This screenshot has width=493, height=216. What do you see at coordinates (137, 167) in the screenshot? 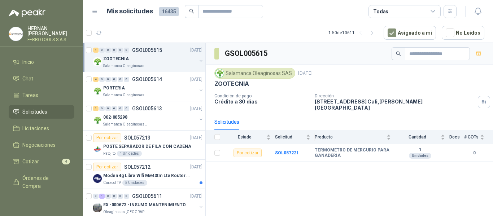
I see `p: SOL057212` at bounding box center [137, 167].